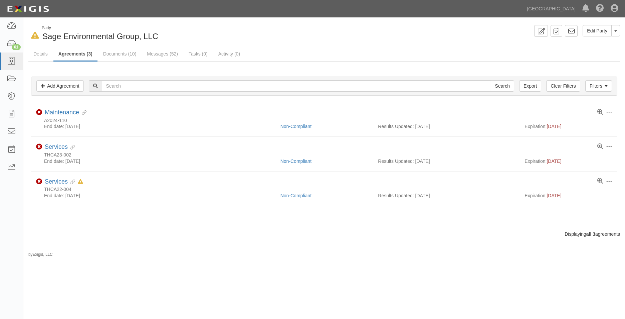 The image size is (625, 319). I want to click on a: Filters, so click(599, 86).